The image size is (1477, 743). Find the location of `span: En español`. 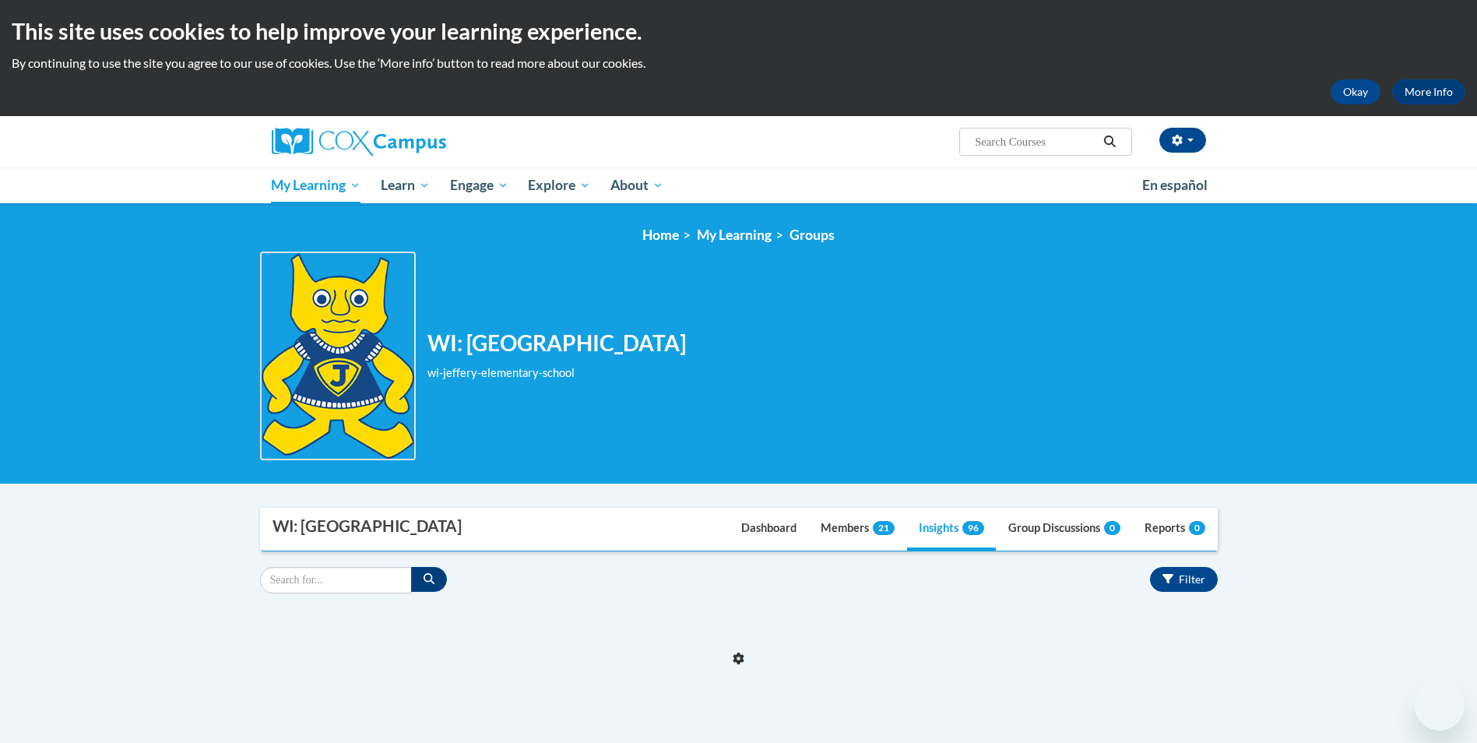

span: En español is located at coordinates (1175, 185).